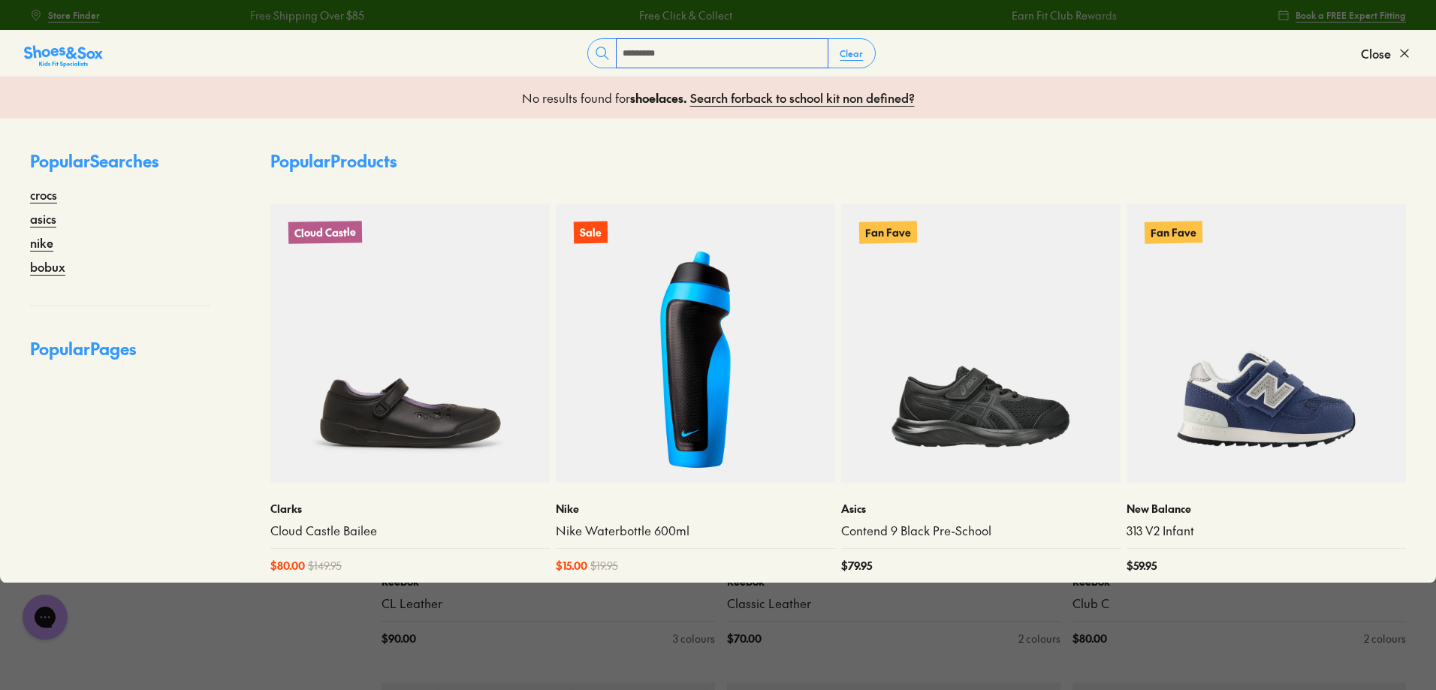  Describe the element at coordinates (399, 638) in the screenshot. I see `span: $ 90.00` at that location.